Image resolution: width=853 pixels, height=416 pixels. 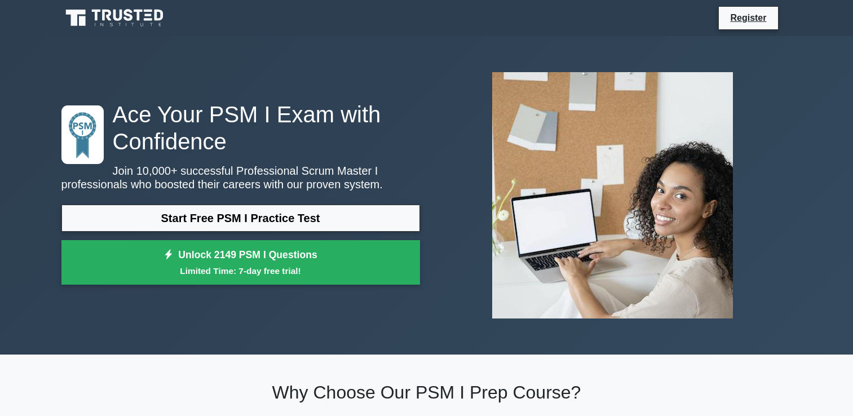 What do you see at coordinates (241, 263) in the screenshot?
I see `a: Unlock 2149 PSM I QuestionsLimited Time: 7-day free trial!` at bounding box center [241, 263].